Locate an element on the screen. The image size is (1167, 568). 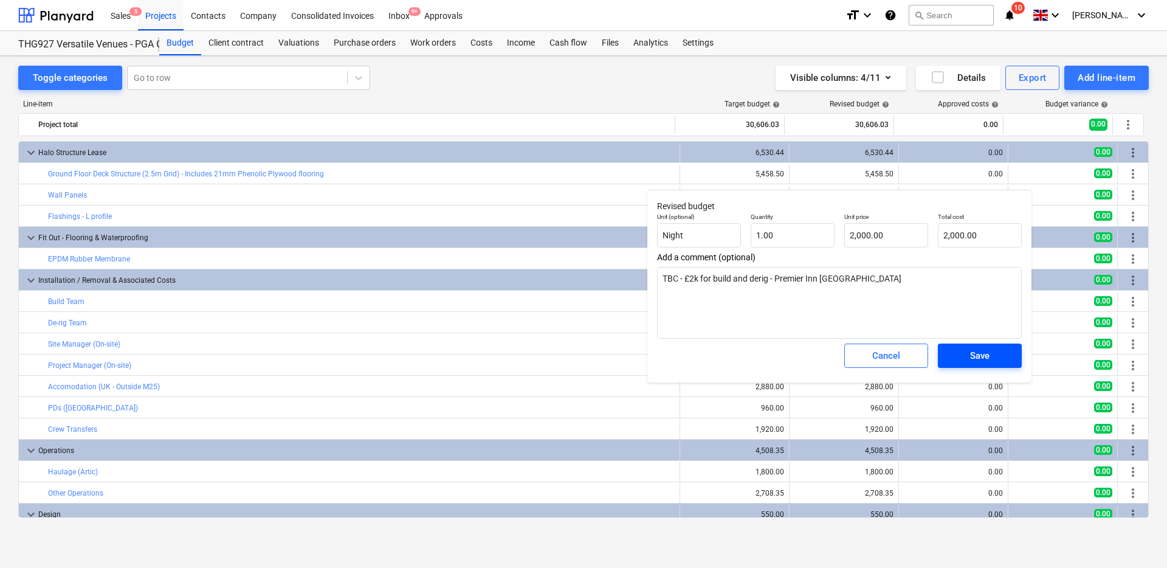
div: 2,880.00 is located at coordinates (843, 386).